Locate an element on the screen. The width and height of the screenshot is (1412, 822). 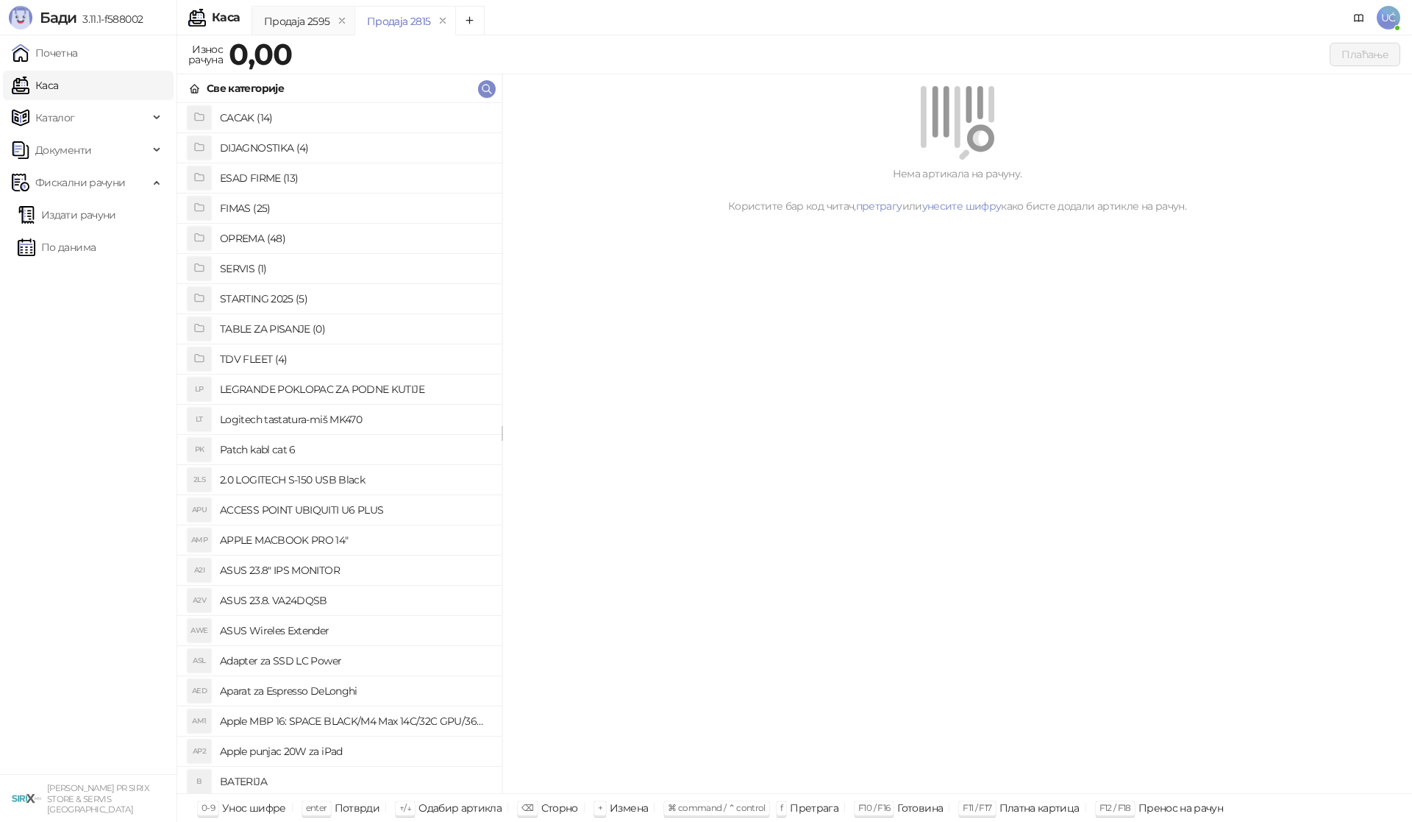
span: Бади is located at coordinates (58, 18).